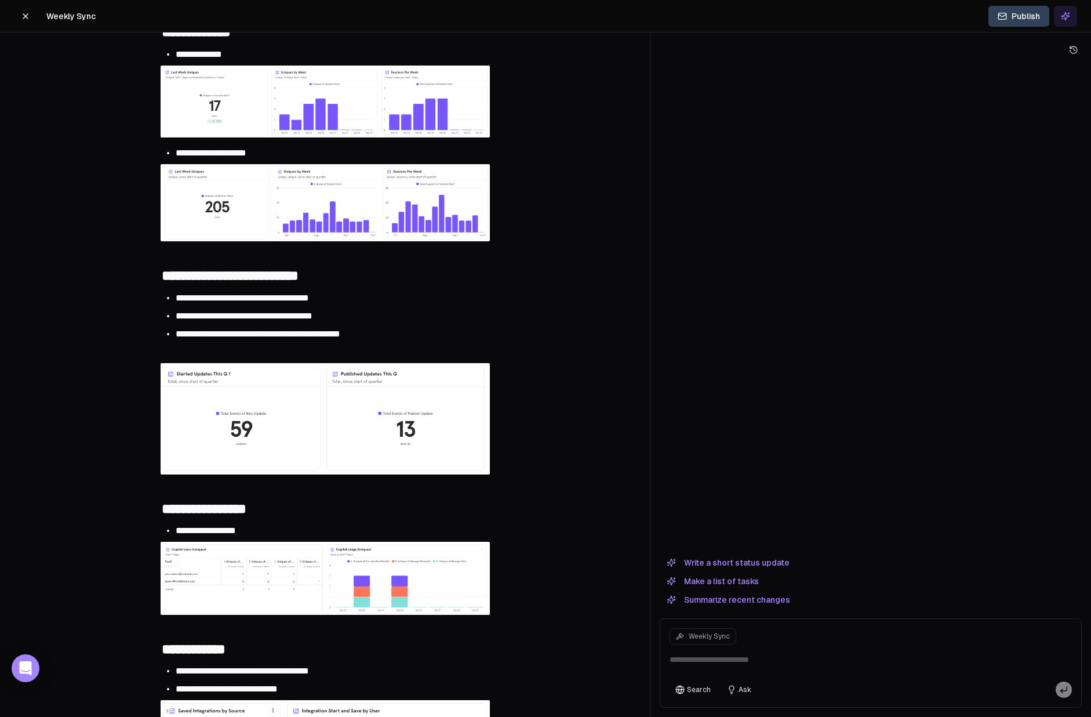 Image resolution: width=1091 pixels, height=717 pixels. Describe the element at coordinates (325, 202) in the screenshot. I see `img: 2025-09-29_10-55-08.png` at that location.